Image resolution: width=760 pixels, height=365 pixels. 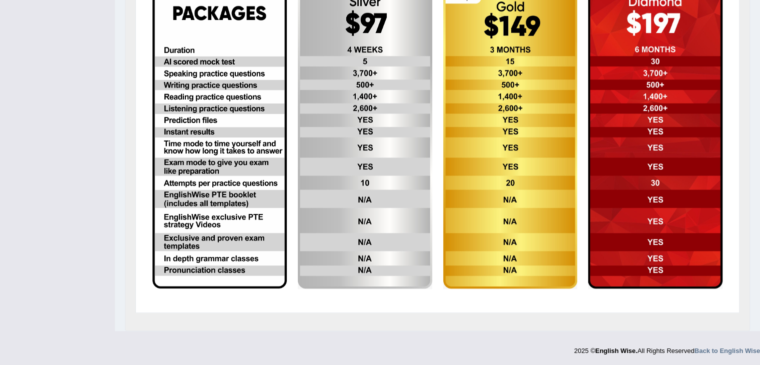 I want to click on strong: Back to English Wise, so click(x=727, y=350).